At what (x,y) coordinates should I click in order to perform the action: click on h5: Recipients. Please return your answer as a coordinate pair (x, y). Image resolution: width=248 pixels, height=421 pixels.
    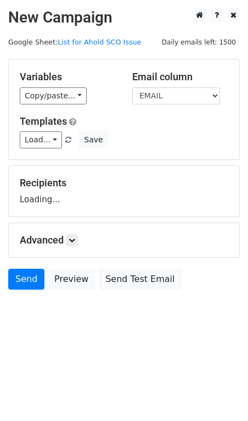
    Looking at the image, I should click on (124, 183).